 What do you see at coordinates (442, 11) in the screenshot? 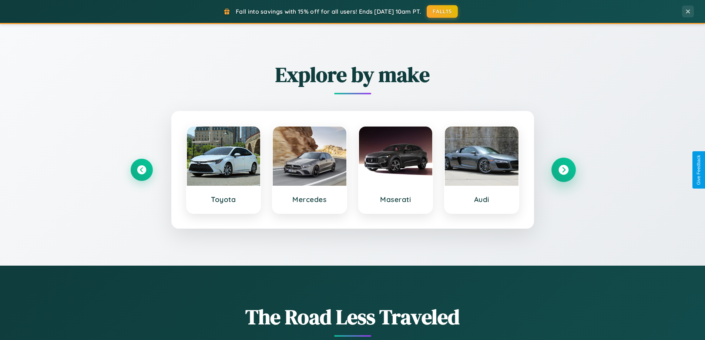
I see `button: FALL15` at bounding box center [442, 11].